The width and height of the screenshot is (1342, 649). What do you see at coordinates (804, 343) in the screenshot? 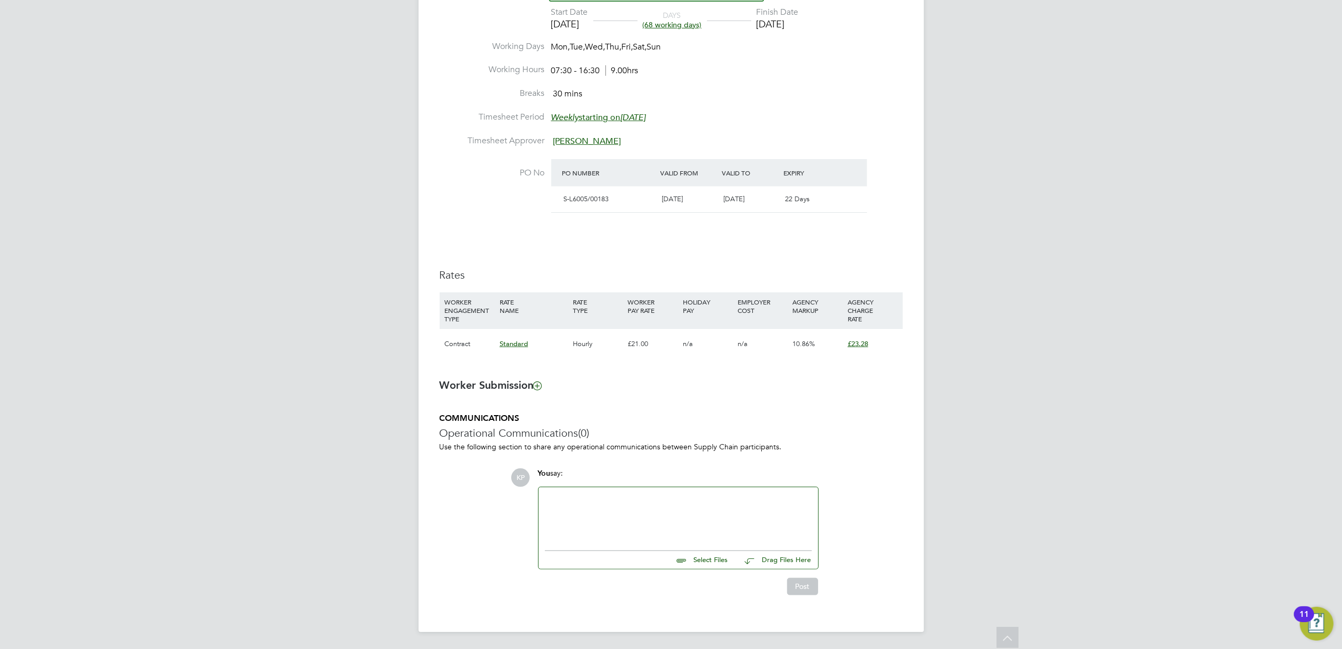
I see `span: 10.86%` at bounding box center [804, 343].